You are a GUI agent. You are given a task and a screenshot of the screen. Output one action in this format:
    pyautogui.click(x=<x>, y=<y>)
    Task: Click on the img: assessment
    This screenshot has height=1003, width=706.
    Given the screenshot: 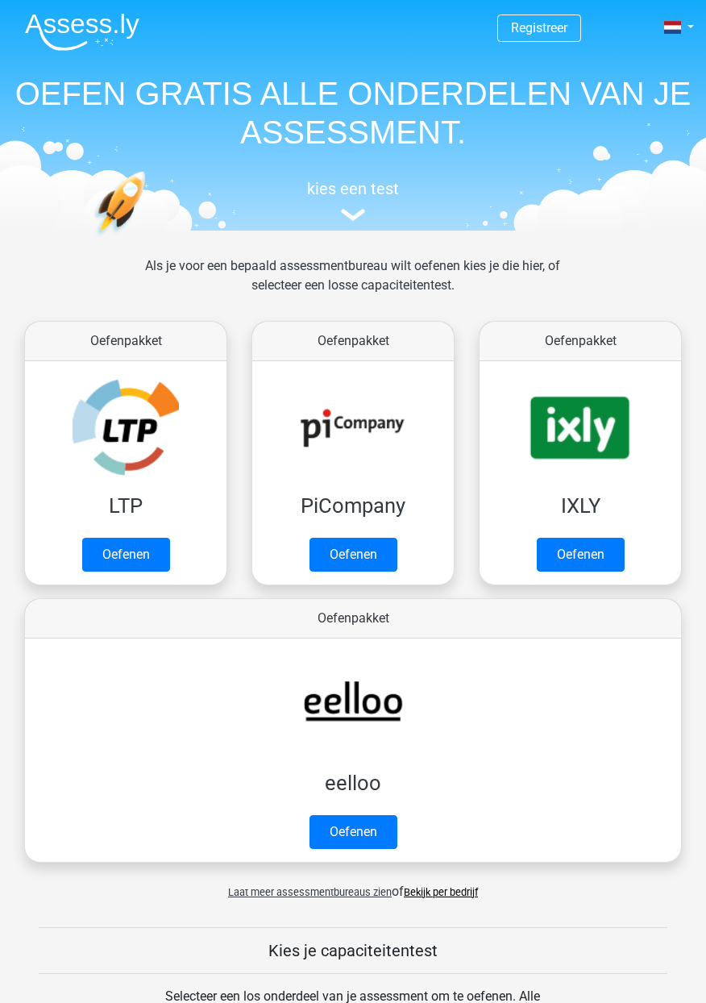 What is the action you would take?
    pyautogui.click(x=353, y=214)
    